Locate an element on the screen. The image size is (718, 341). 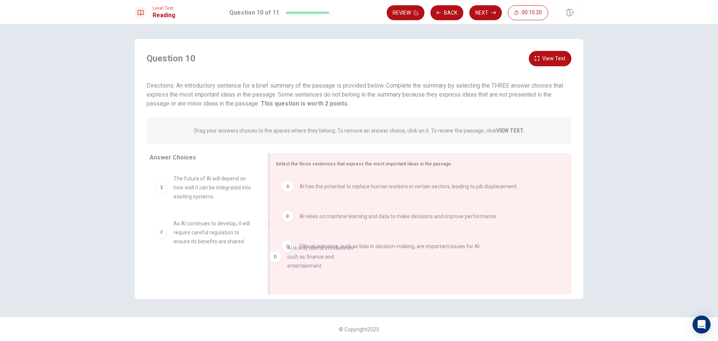
button: View Text is located at coordinates (550, 58).